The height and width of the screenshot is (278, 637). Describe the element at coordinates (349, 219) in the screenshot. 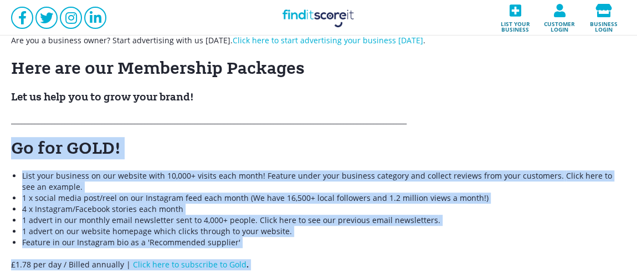

I see `a: Click here to see our previous email newsletters` at that location.